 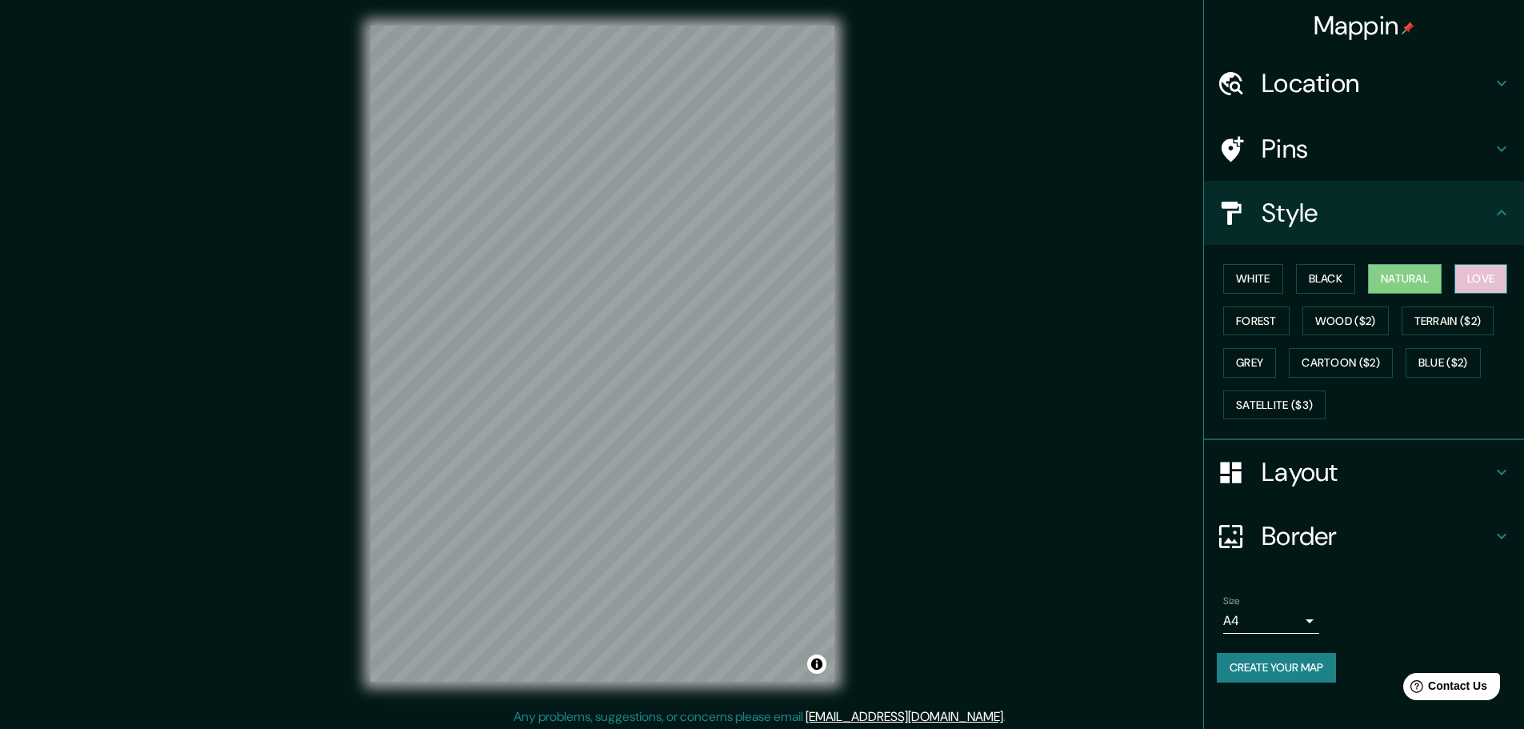 What do you see at coordinates (1443, 362) in the screenshot?
I see `button: Blue ($2)` at bounding box center [1443, 362].